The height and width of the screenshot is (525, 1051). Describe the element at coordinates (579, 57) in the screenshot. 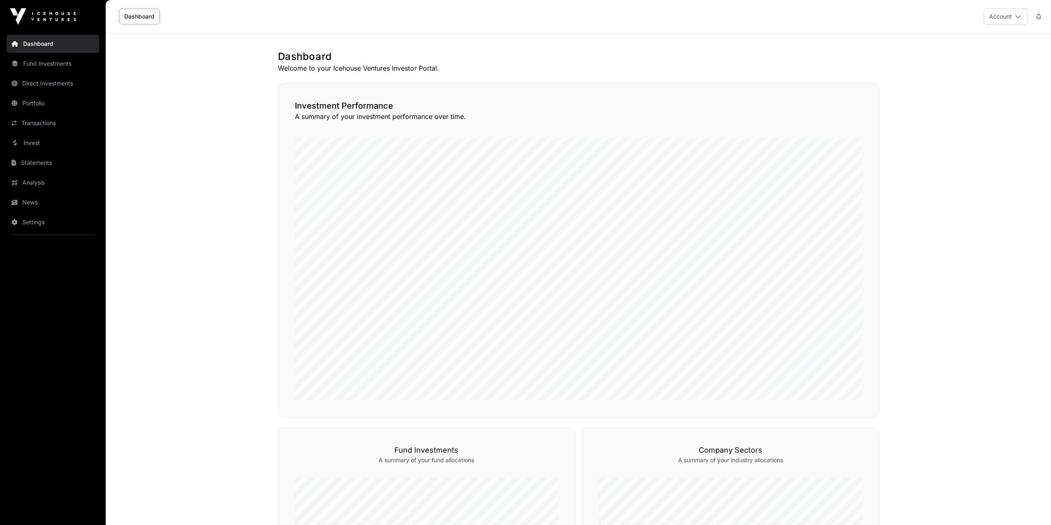

I see `h1: Dashboard` at that location.